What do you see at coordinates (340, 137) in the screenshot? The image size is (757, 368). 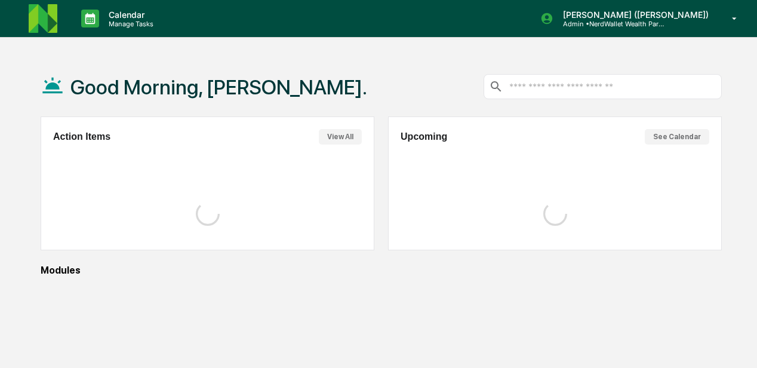 I see `button: View All` at bounding box center [340, 137].